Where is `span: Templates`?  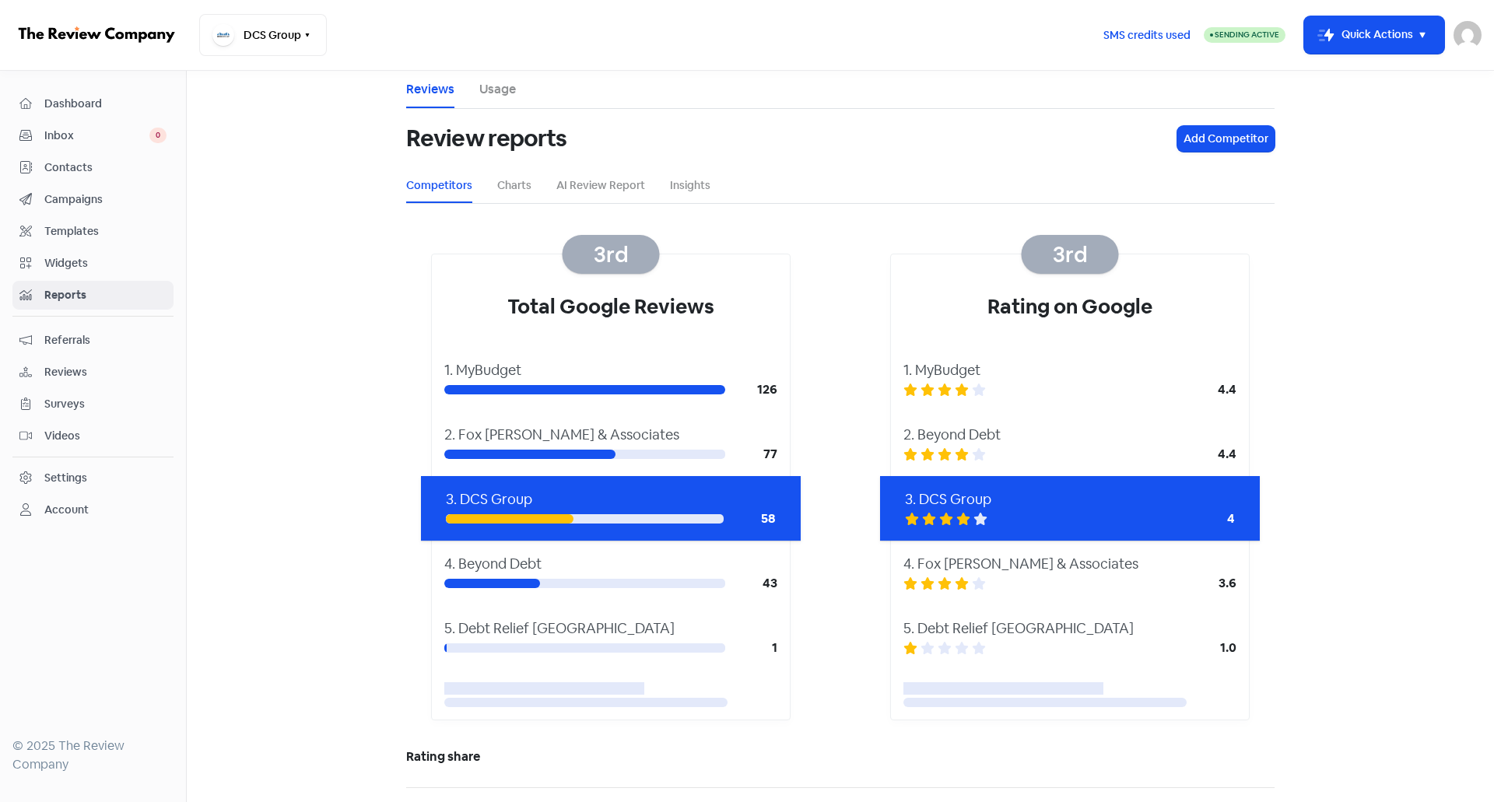
span: Templates is located at coordinates (105, 231).